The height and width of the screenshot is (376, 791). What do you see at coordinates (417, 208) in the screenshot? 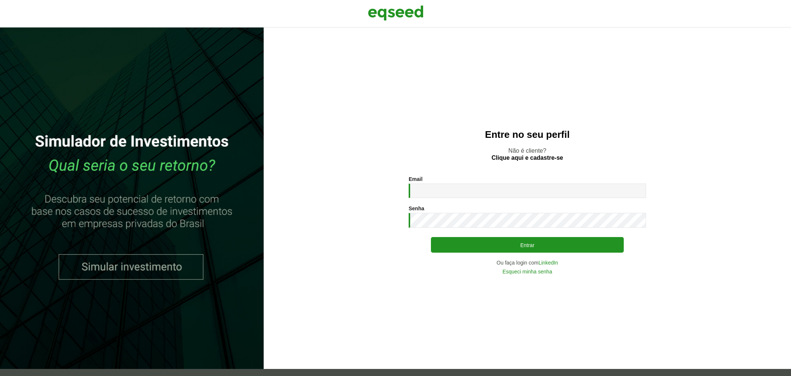
I see `label: Senha` at bounding box center [417, 208].